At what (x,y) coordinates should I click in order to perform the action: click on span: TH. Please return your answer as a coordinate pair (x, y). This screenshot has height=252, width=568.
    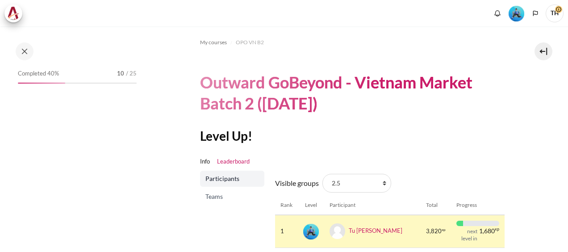
    Looking at the image, I should click on (554, 13).